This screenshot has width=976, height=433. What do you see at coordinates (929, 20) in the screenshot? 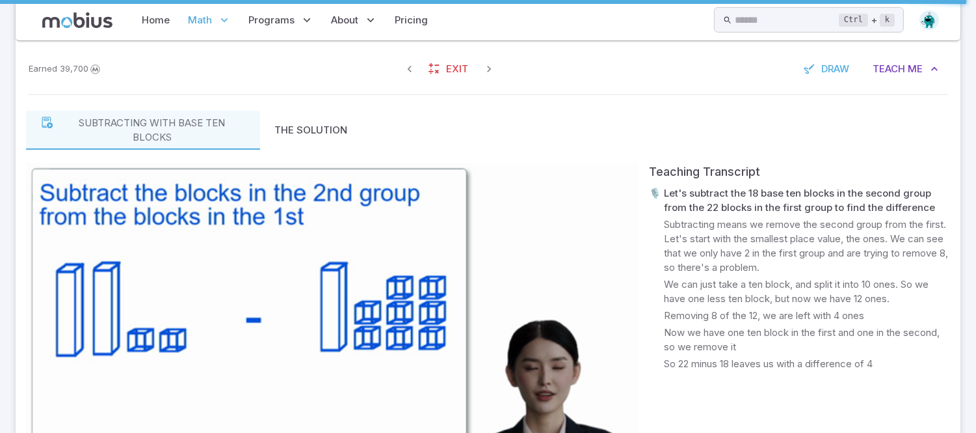
I see `img: octagon.svg` at bounding box center [929, 20].